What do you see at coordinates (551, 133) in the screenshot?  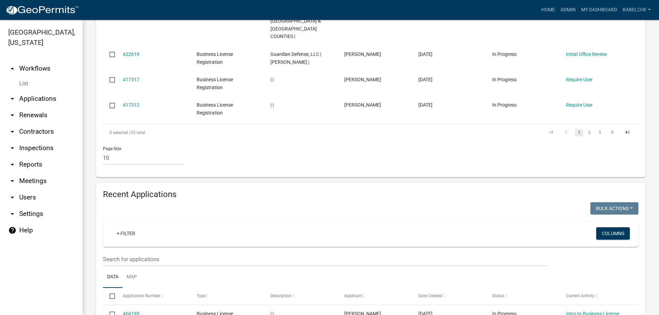 I see `a: go to first page` at bounding box center [551, 133].